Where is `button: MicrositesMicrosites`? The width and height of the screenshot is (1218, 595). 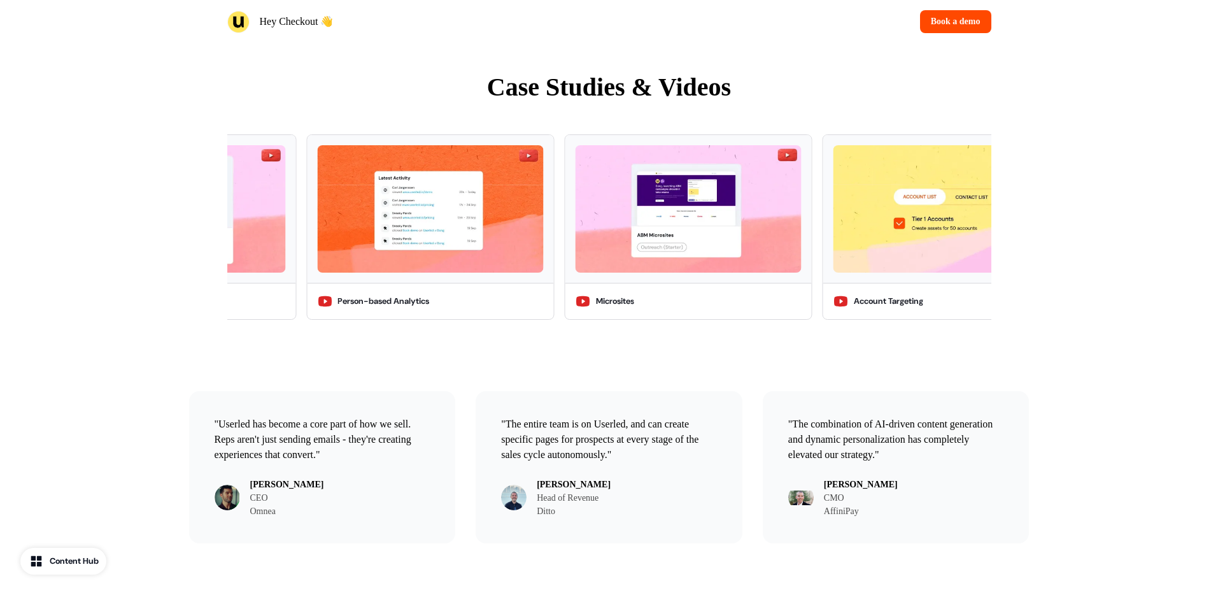
button: MicrositesMicrosites is located at coordinates (688, 227).